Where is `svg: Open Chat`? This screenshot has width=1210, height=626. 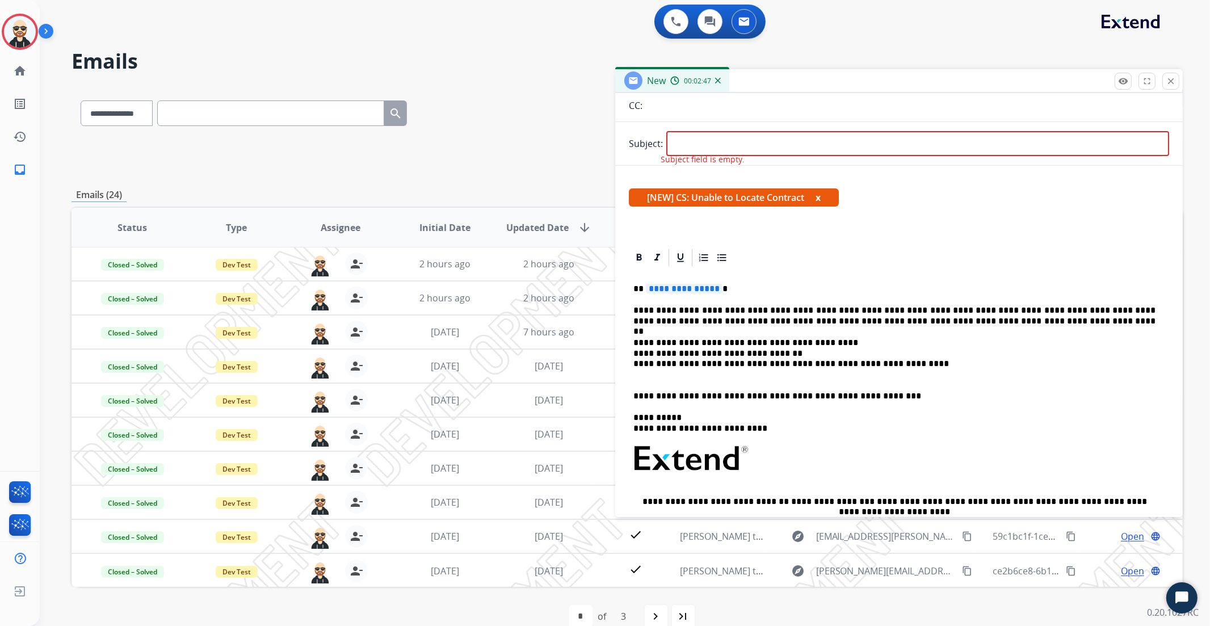
svg: Open Chat is located at coordinates (1182, 598).